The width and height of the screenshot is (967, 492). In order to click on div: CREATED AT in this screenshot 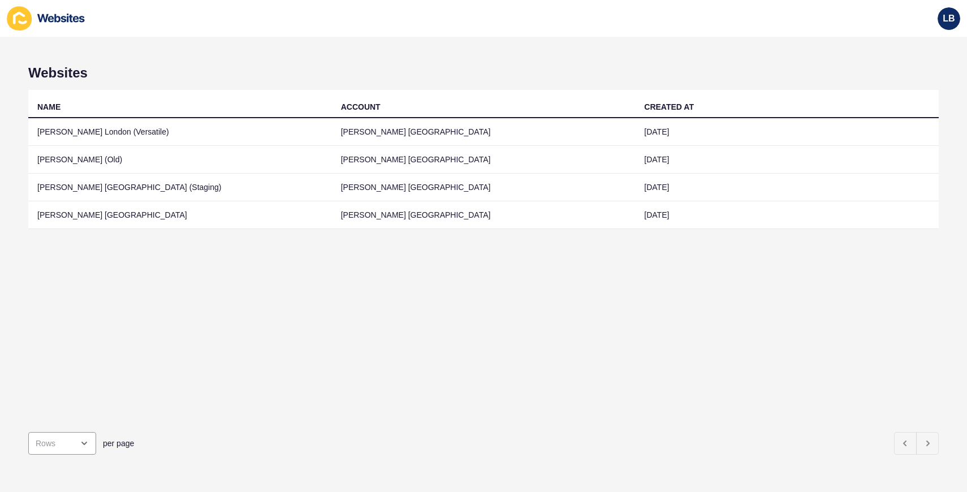, I will do `click(669, 107)`.